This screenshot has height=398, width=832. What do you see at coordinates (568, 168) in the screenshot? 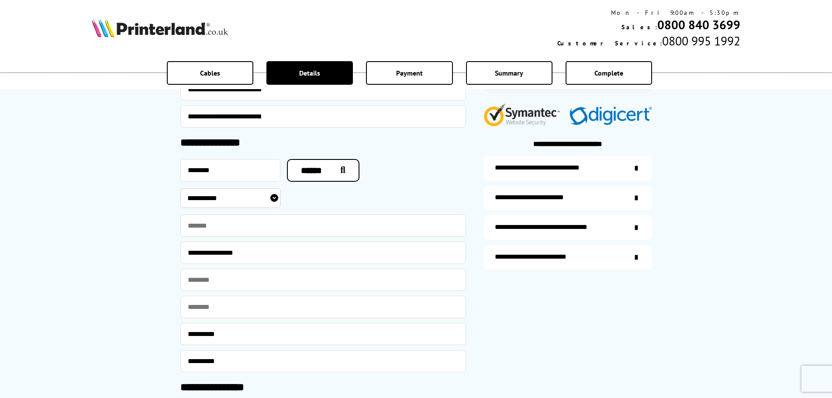
I see `a: additional-ink` at bounding box center [568, 168].